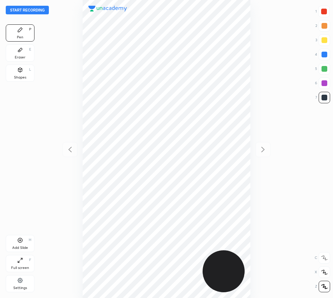  I want to click on div: Eraser, so click(20, 57).